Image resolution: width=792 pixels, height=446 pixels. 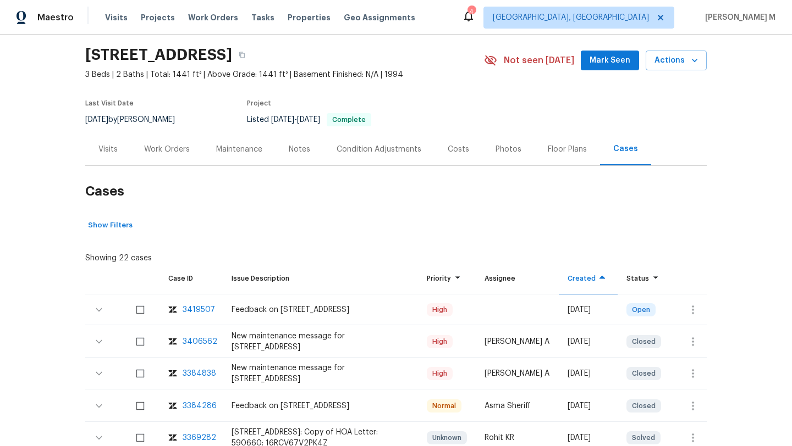 What do you see at coordinates (610, 60) in the screenshot?
I see `button: Mark Seen` at bounding box center [610, 60].